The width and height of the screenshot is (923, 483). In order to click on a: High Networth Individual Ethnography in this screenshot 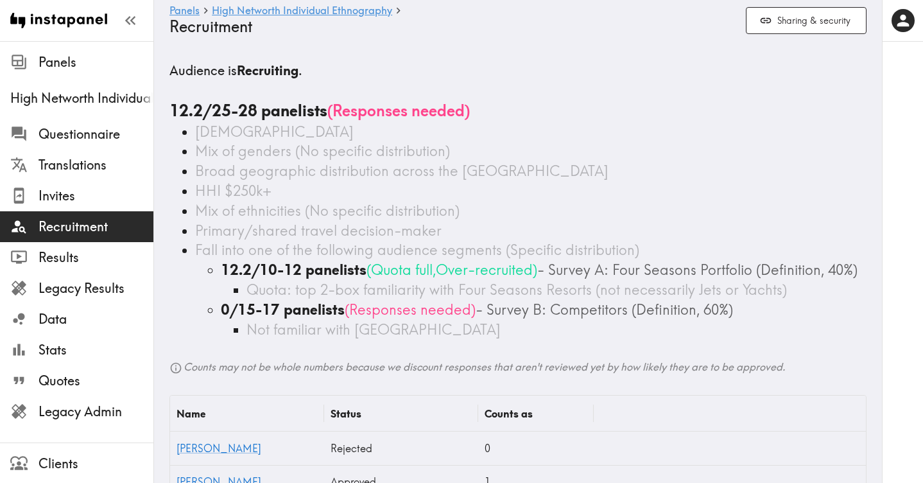, I will do `click(302, 11)`.